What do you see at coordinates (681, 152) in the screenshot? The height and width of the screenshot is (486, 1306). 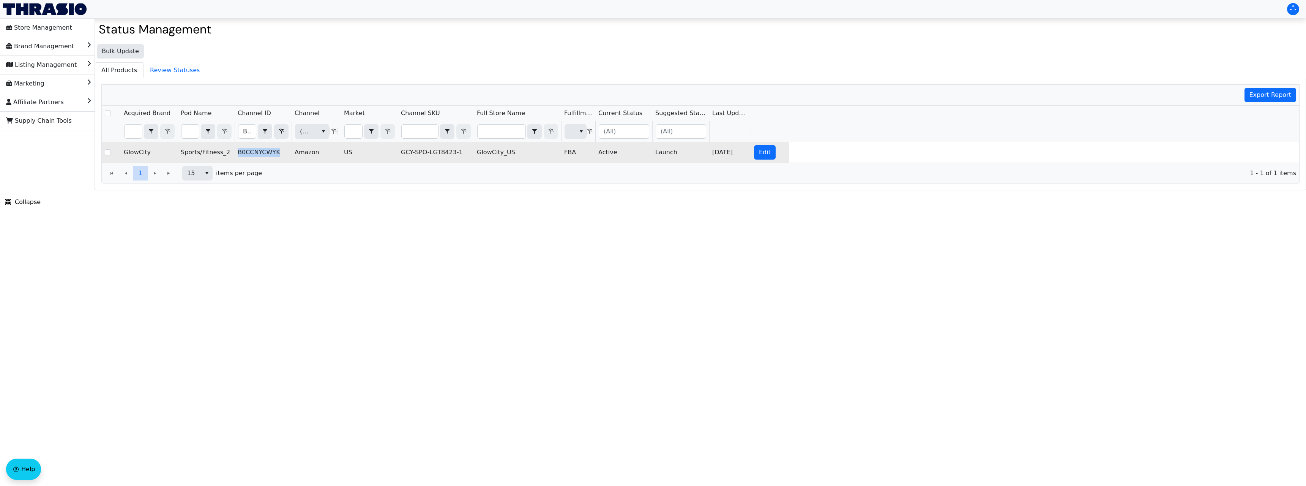 I see `td: Launch` at bounding box center [681, 152].